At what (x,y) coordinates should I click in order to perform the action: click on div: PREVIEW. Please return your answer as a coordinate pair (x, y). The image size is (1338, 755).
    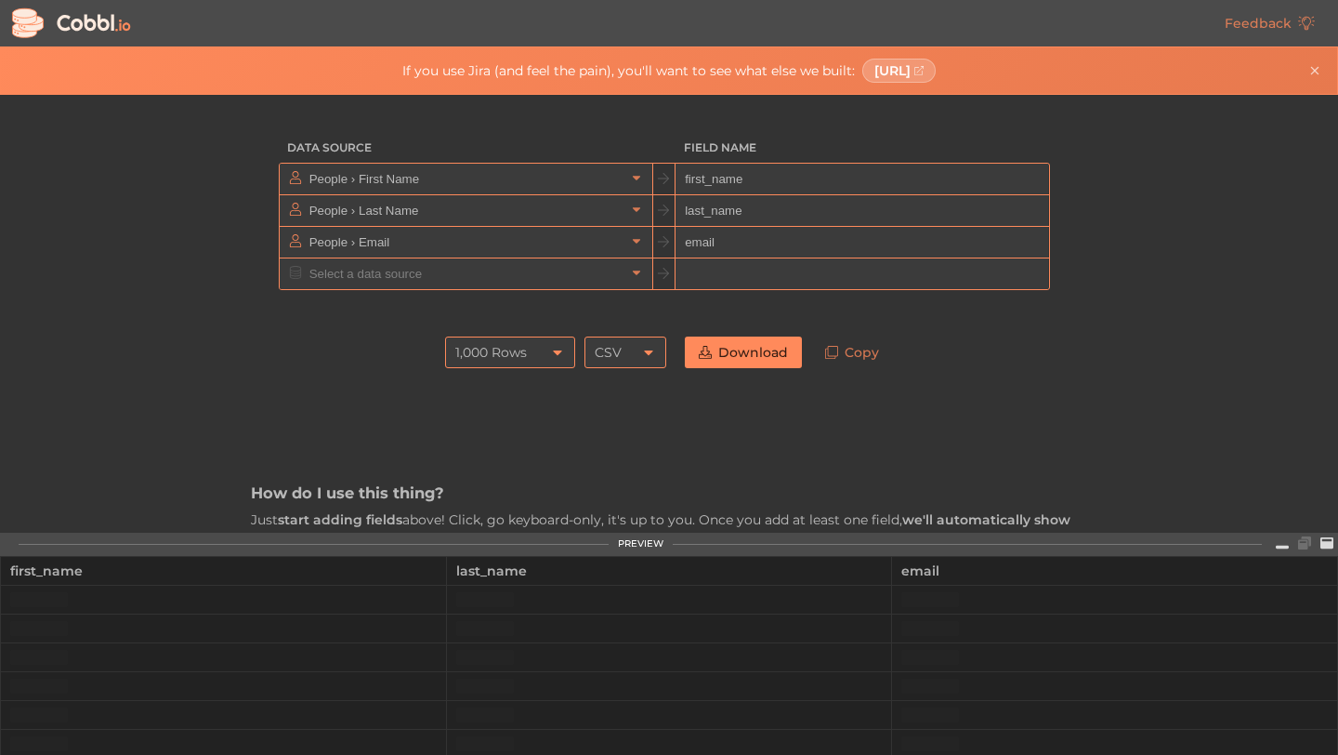
    Looking at the image, I should click on (640, 544).